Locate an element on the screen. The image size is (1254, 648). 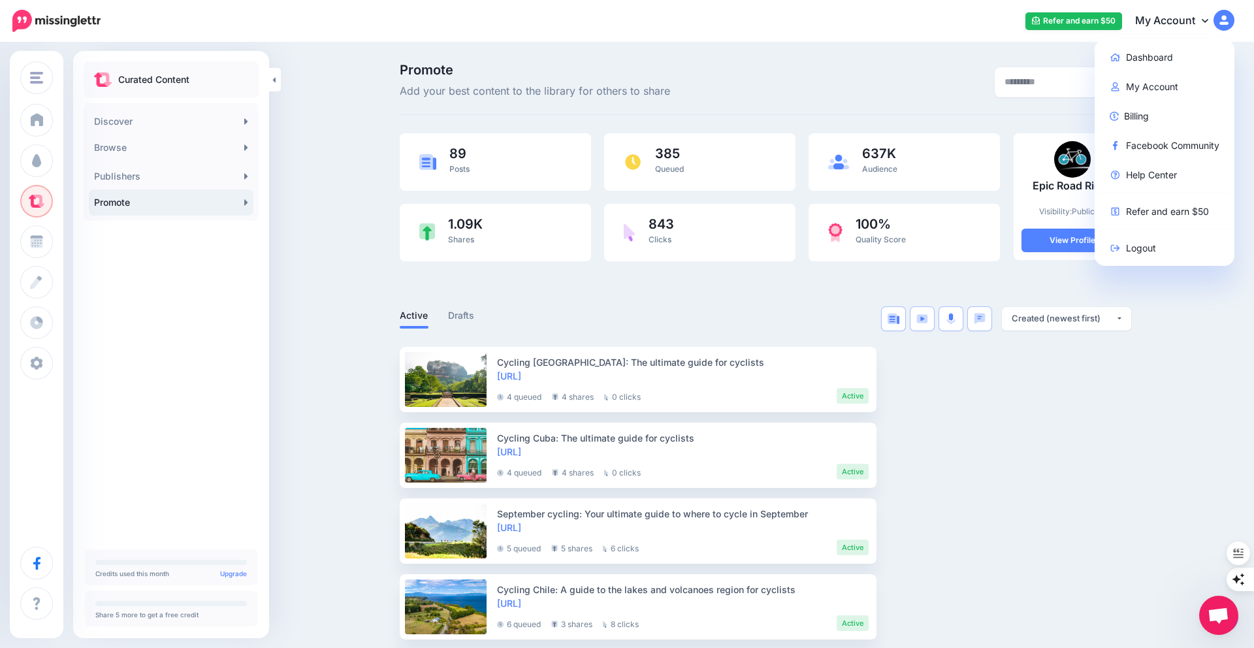
li: 6 queued is located at coordinates (519, 623).